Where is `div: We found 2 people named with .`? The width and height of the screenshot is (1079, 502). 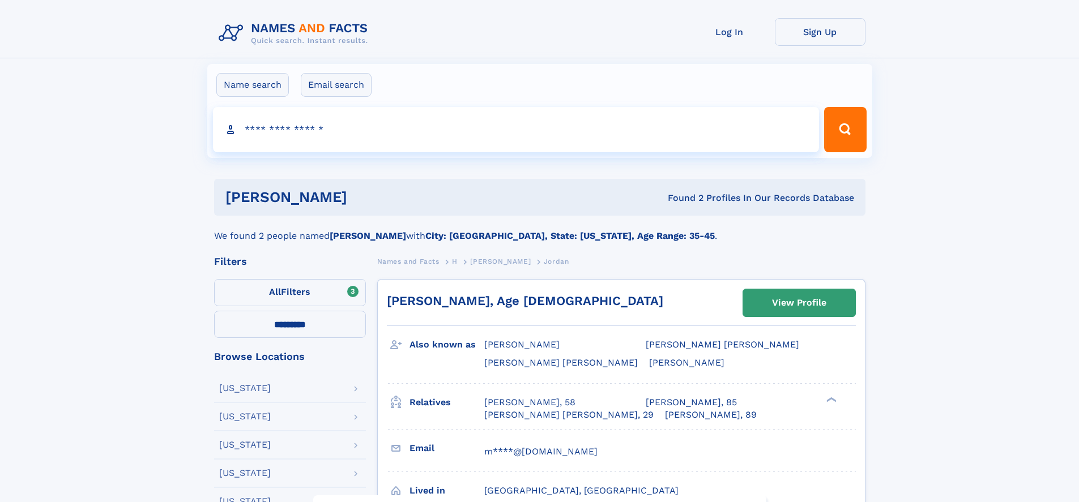
div: We found 2 people named with . is located at coordinates (540, 229).